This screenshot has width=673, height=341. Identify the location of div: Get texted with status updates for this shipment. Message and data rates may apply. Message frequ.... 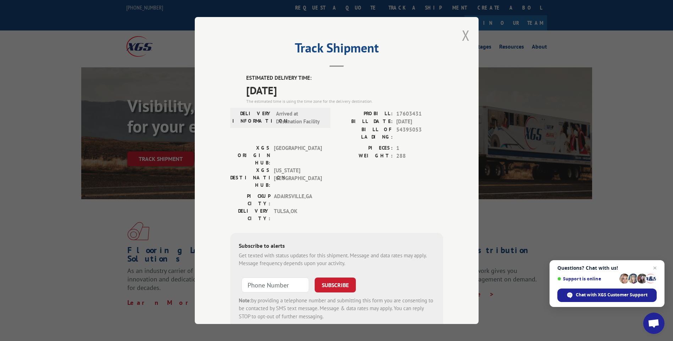
(337, 260).